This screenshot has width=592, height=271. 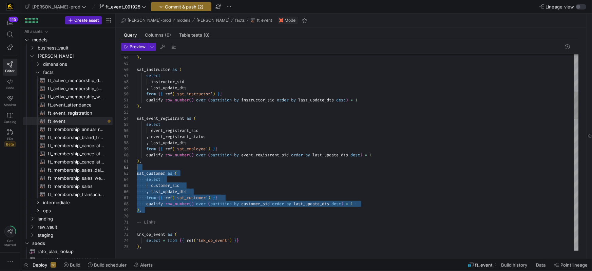 What do you see at coordinates (125, 100) in the screenshot?
I see `div: 51` at bounding box center [125, 100].